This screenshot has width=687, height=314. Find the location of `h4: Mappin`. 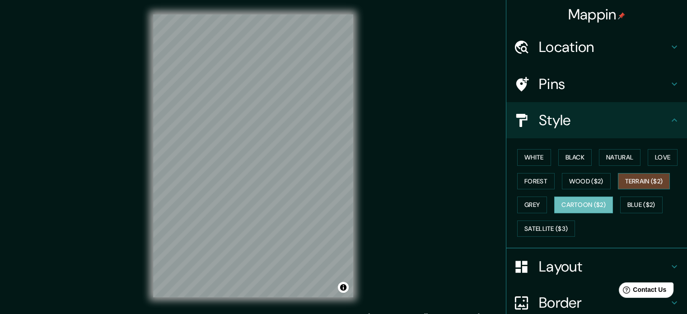

h4: Mappin is located at coordinates (597, 14).